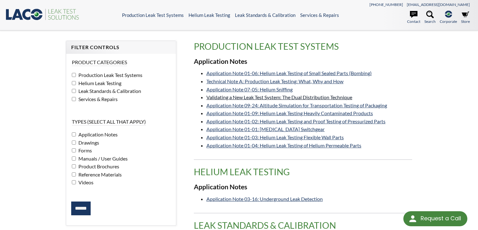  I want to click on a: Leak Standards & Calibration, so click(265, 15).